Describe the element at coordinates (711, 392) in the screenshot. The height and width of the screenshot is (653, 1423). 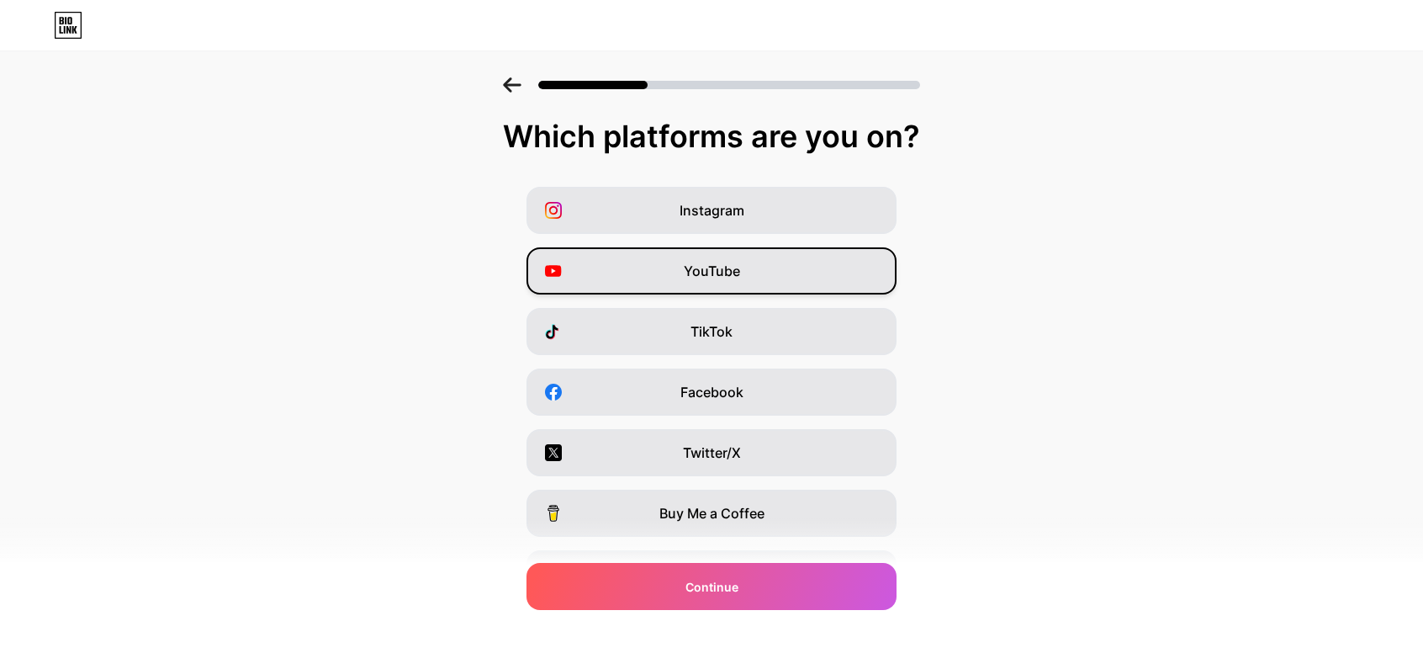
I see `span: Facebook` at that location.